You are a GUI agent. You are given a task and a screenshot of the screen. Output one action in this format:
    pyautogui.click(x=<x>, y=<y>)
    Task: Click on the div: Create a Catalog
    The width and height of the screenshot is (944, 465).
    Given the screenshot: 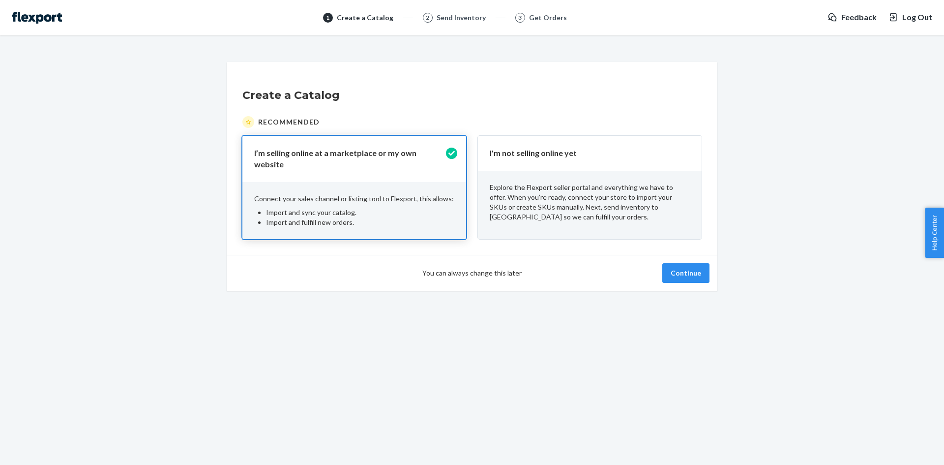 What is the action you would take?
    pyautogui.click(x=365, y=18)
    